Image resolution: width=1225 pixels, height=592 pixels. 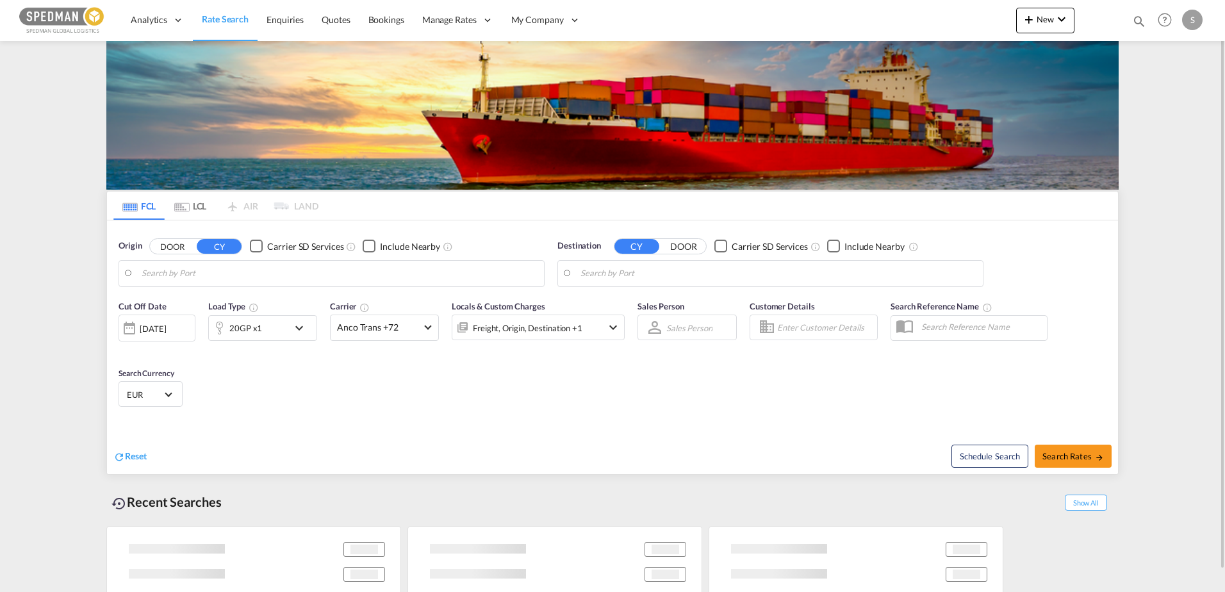 What do you see at coordinates (538, 20) in the screenshot?
I see `span: My Company` at bounding box center [538, 20].